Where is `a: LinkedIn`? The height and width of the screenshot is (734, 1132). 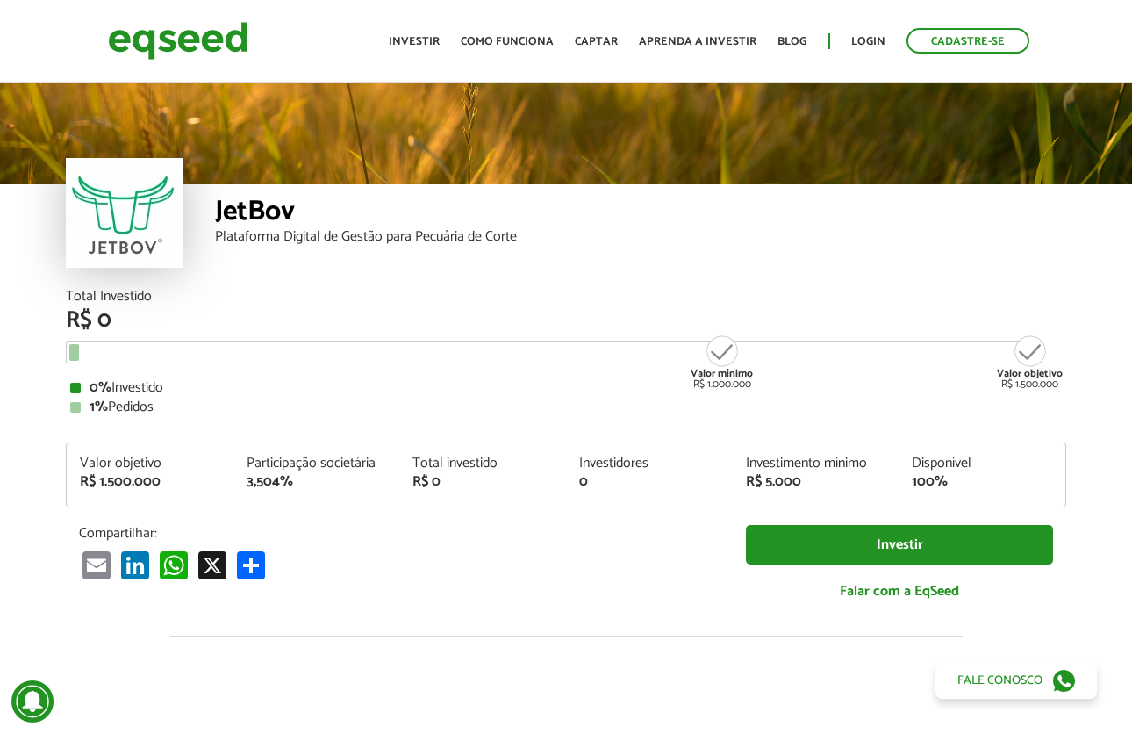 a: LinkedIn is located at coordinates (135, 564).